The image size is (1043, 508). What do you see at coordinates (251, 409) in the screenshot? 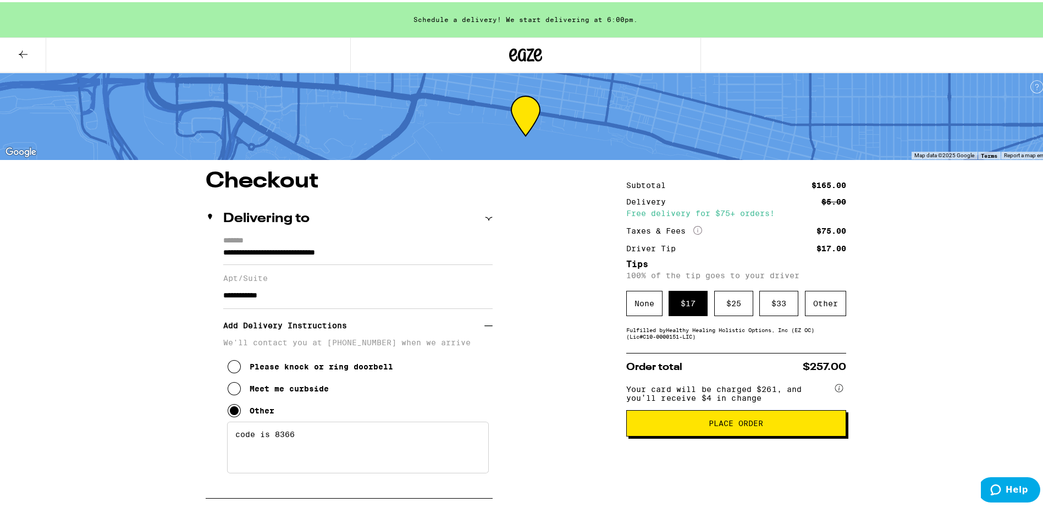
I see `button: Other` at bounding box center [251, 409].